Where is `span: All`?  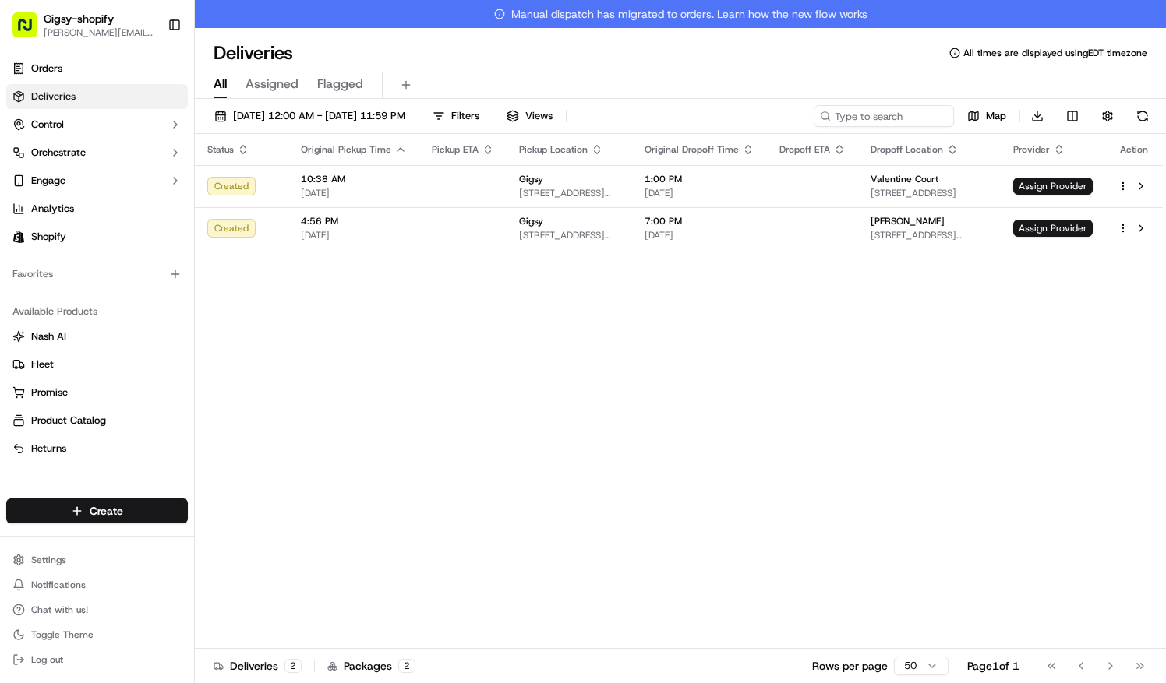
span: All is located at coordinates (220, 84).